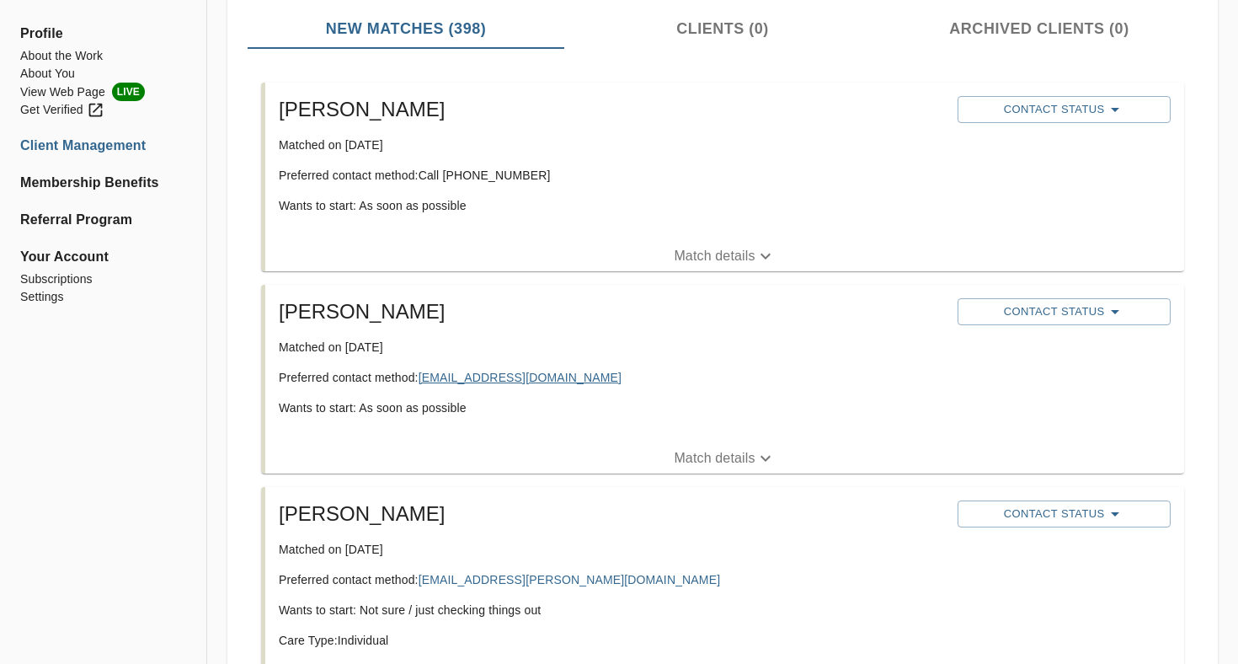 Image resolution: width=1238 pixels, height=664 pixels. Describe the element at coordinates (612, 610) in the screenshot. I see `p: Wants to start: Not sure / just checking things out` at that location.